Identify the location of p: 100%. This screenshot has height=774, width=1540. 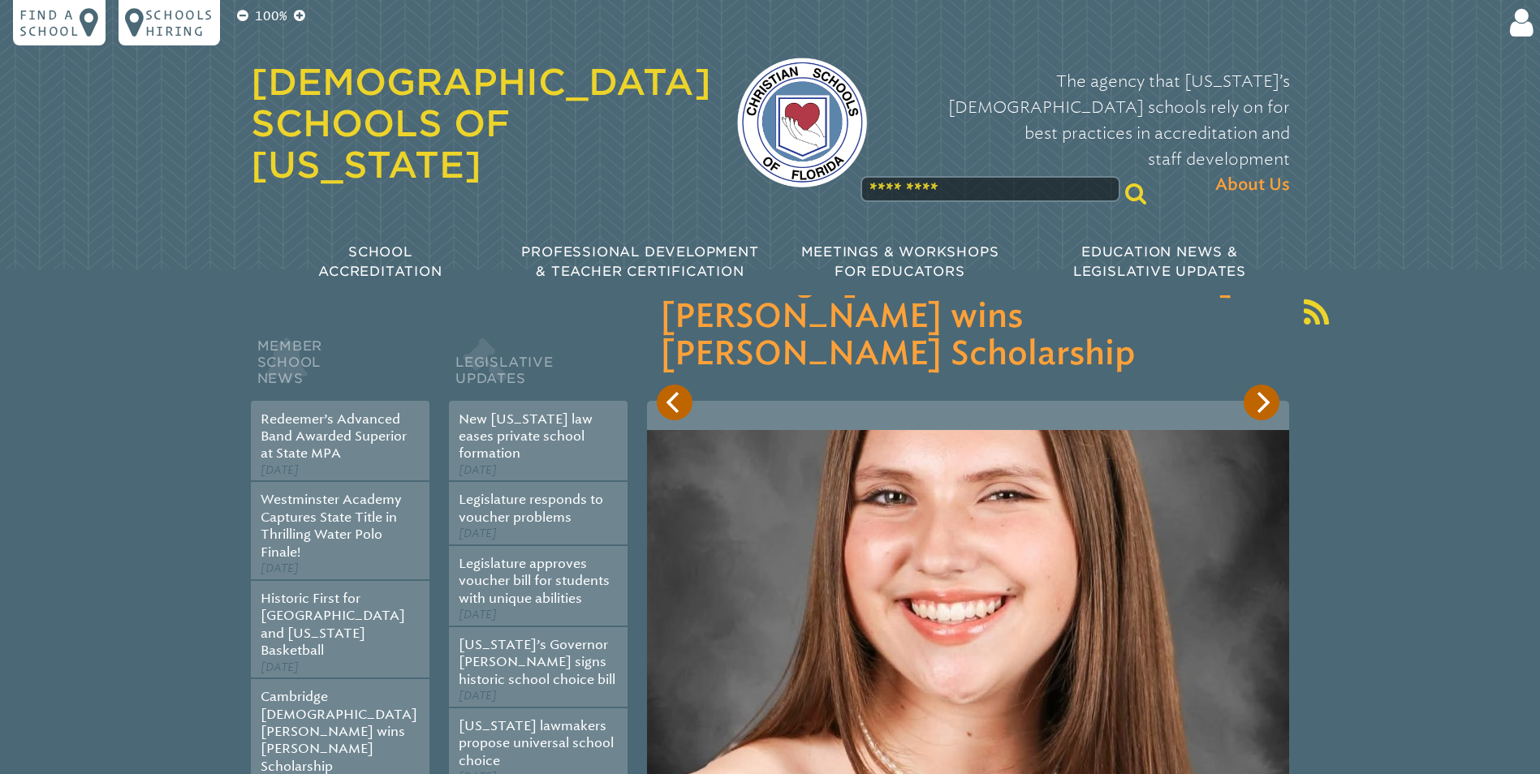
(271, 16).